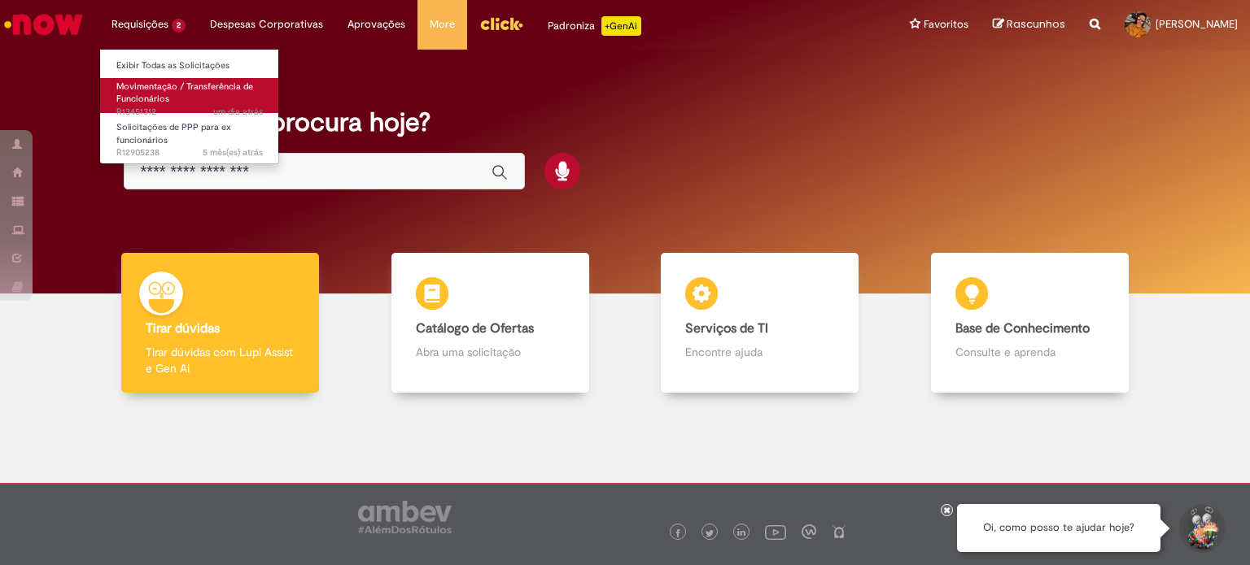 This screenshot has width=1250, height=565. What do you see at coordinates (190, 136) in the screenshot?
I see `a: Aberto R12905238 : Solicitações de PPP para ex funcionários` at bounding box center [190, 136].